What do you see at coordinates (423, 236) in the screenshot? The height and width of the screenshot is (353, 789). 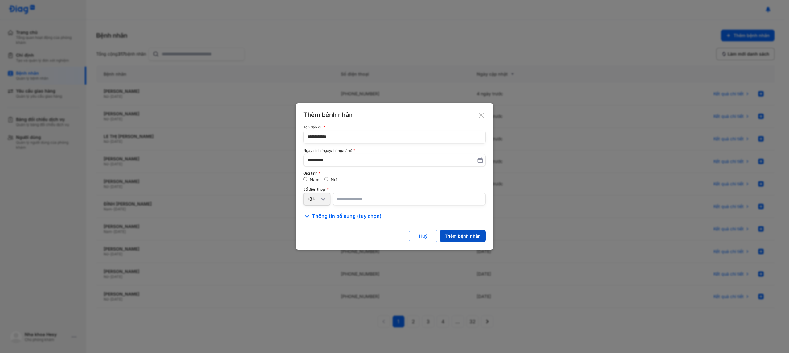 I see `button: Huỷ` at bounding box center [423, 236].